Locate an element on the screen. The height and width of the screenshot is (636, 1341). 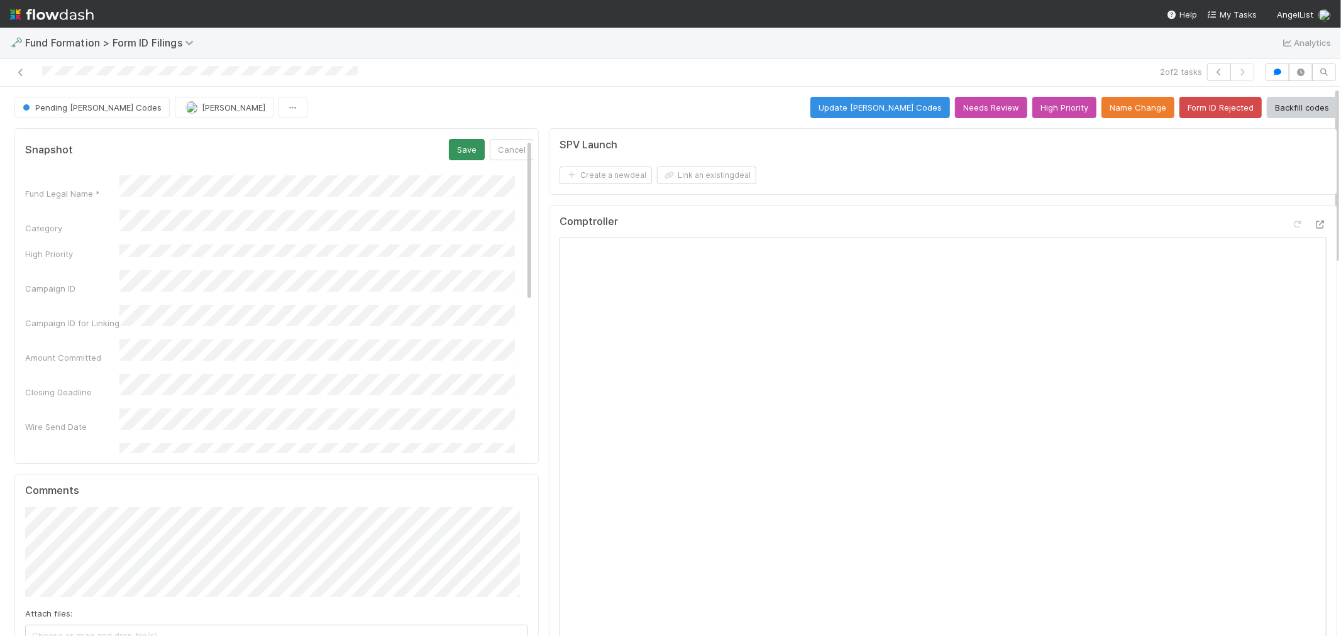
div: Help is located at coordinates (1182, 14).